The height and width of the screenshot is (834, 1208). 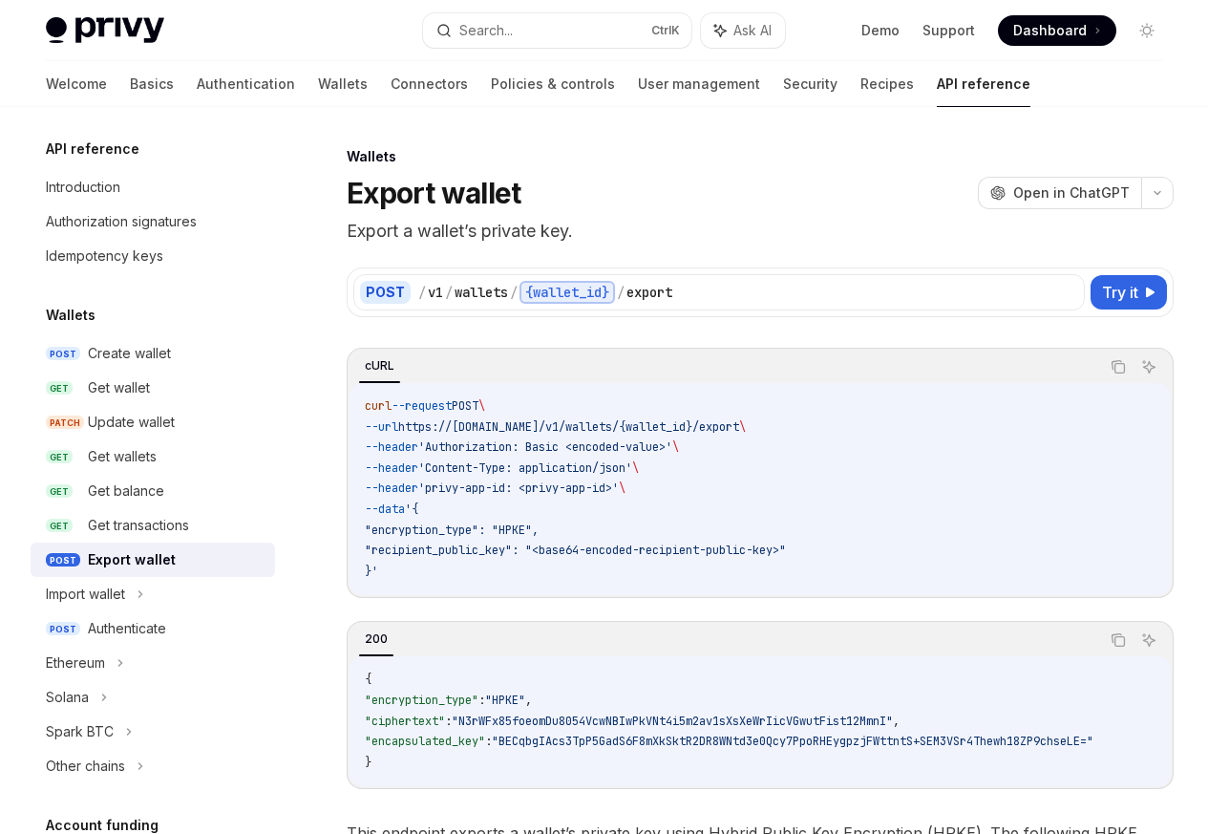 I want to click on button: Try it, so click(x=1129, y=292).